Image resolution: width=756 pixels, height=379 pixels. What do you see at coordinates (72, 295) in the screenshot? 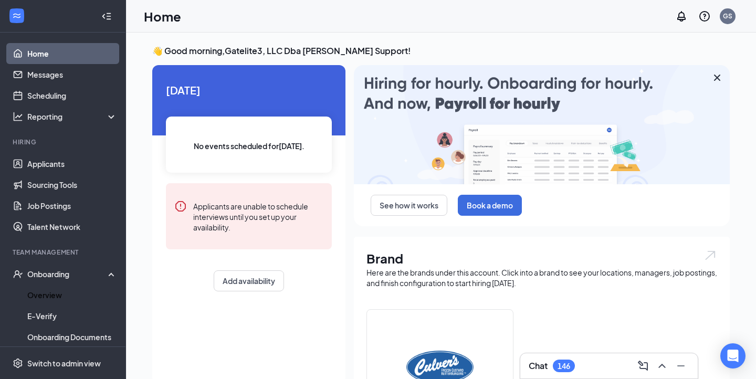
I see `a: Overview` at bounding box center [72, 295].